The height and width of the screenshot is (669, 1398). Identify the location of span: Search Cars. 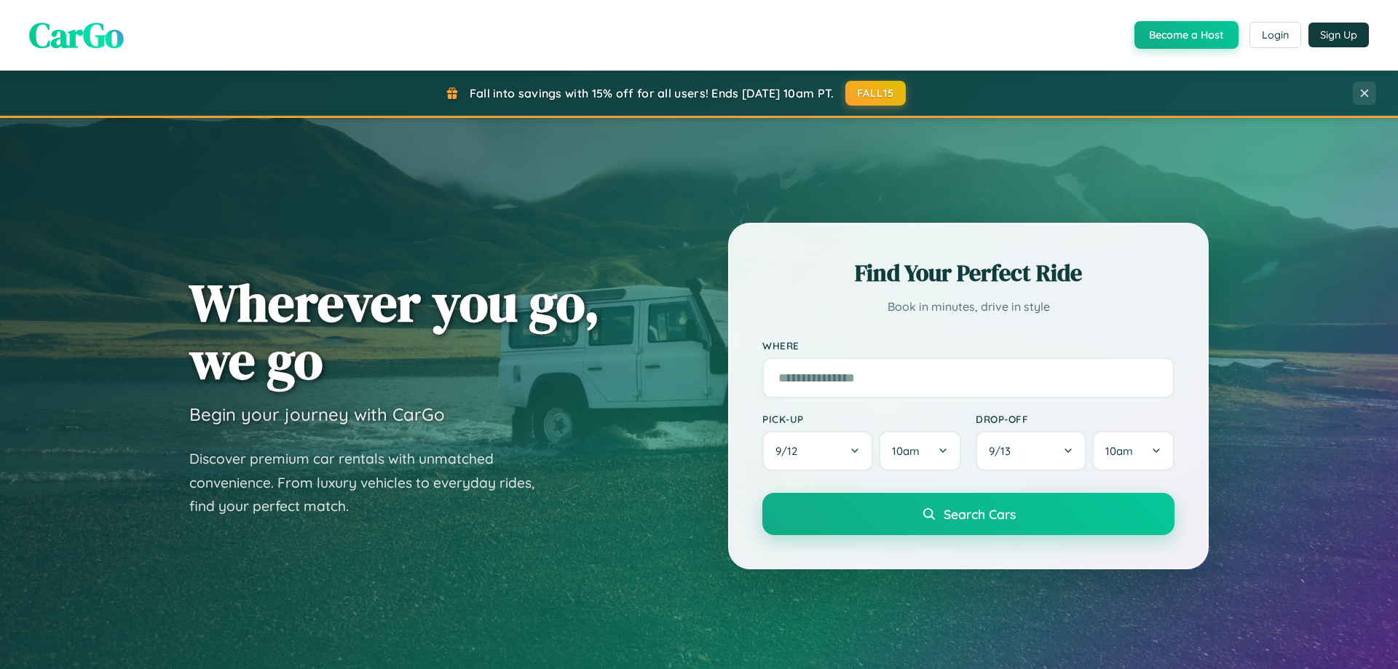
(979, 514).